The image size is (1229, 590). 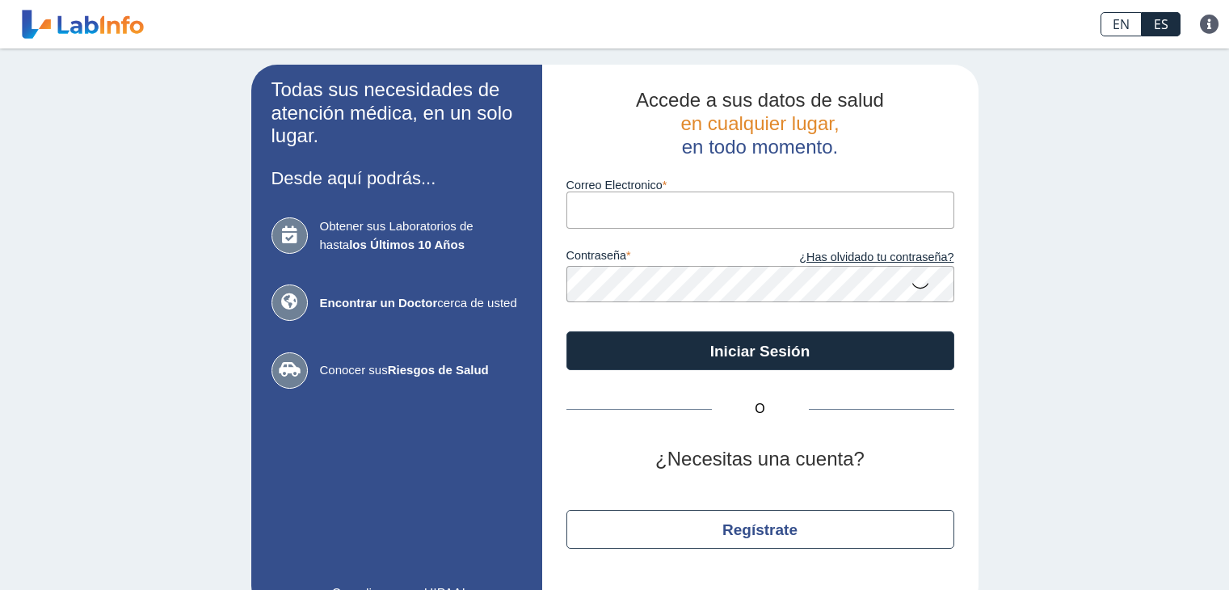 What do you see at coordinates (379, 302) in the screenshot?
I see `b: Encontrar un Doctor` at bounding box center [379, 302].